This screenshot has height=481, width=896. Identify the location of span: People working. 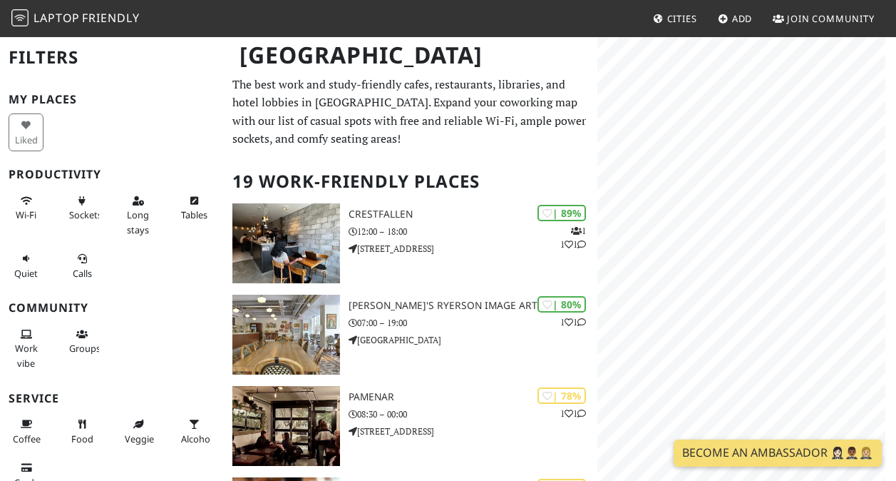
(26, 355).